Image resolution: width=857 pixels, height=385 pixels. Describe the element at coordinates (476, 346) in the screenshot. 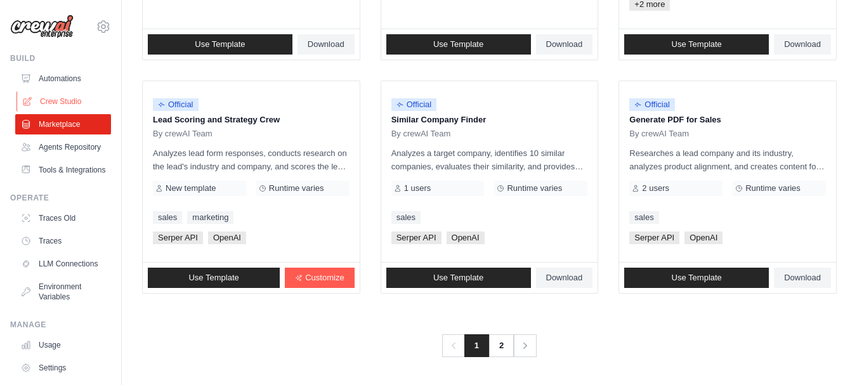

I see `span: 1` at that location.